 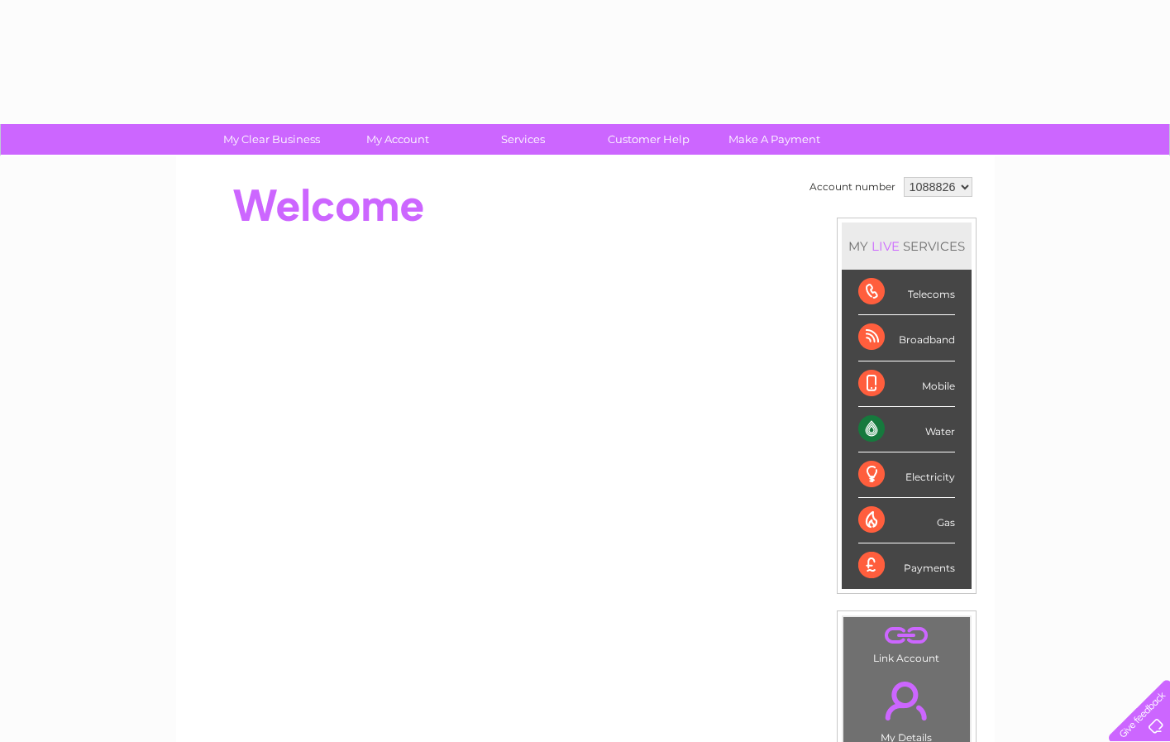 I want to click on div: Broadband, so click(x=906, y=337).